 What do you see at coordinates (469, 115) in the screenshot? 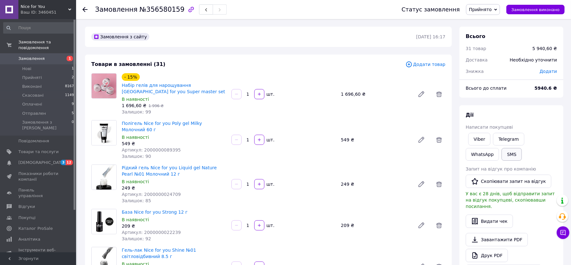
I see `span: Дії` at bounding box center [469, 115].